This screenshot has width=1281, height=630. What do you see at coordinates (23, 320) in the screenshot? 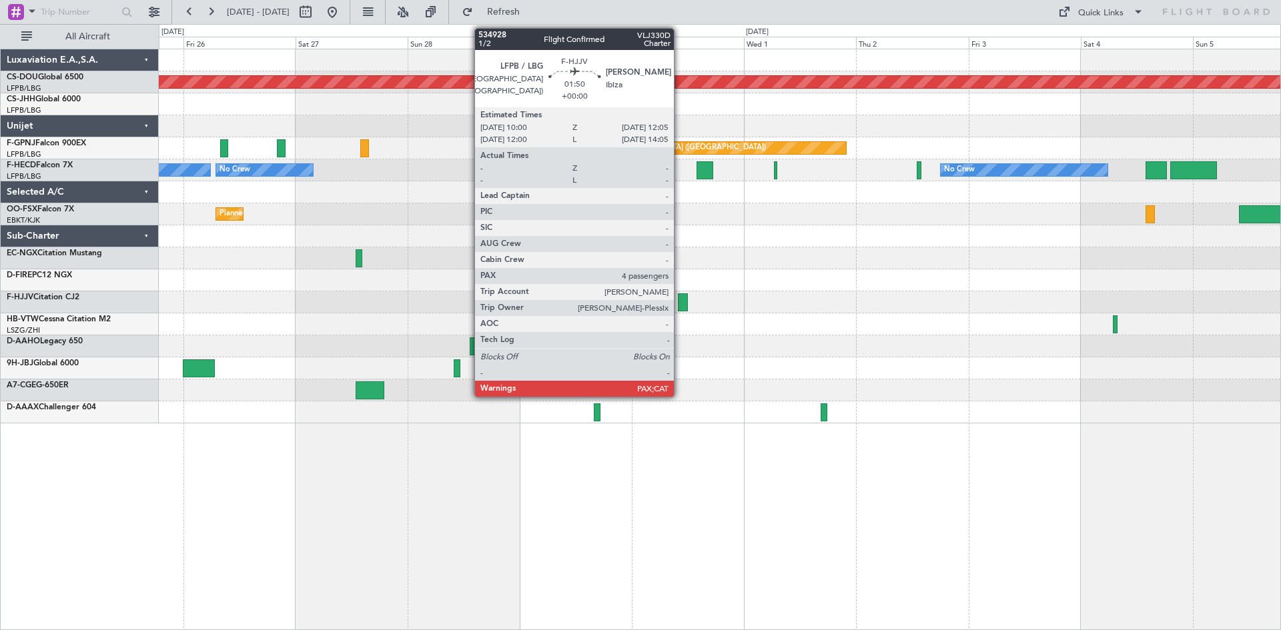
I see `span: HB-VTW` at bounding box center [23, 320].